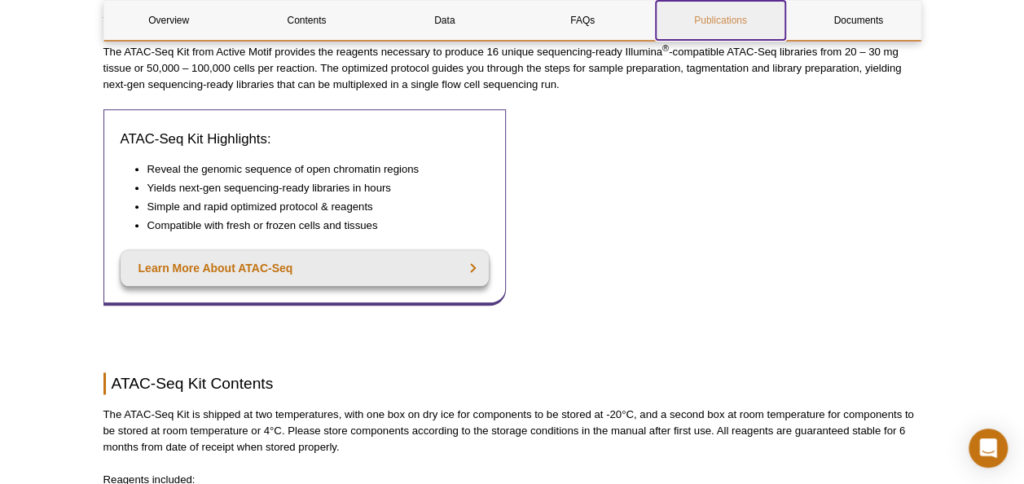 The width and height of the screenshot is (1024, 484). I want to click on a: Contents, so click(306, 20).